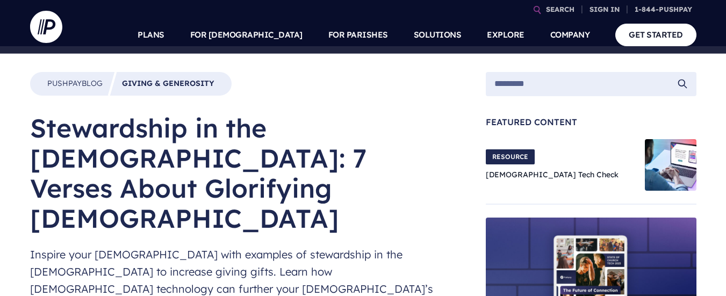 This screenshot has height=296, width=726. What do you see at coordinates (437, 35) in the screenshot?
I see `a: SOLUTIONS` at bounding box center [437, 35].